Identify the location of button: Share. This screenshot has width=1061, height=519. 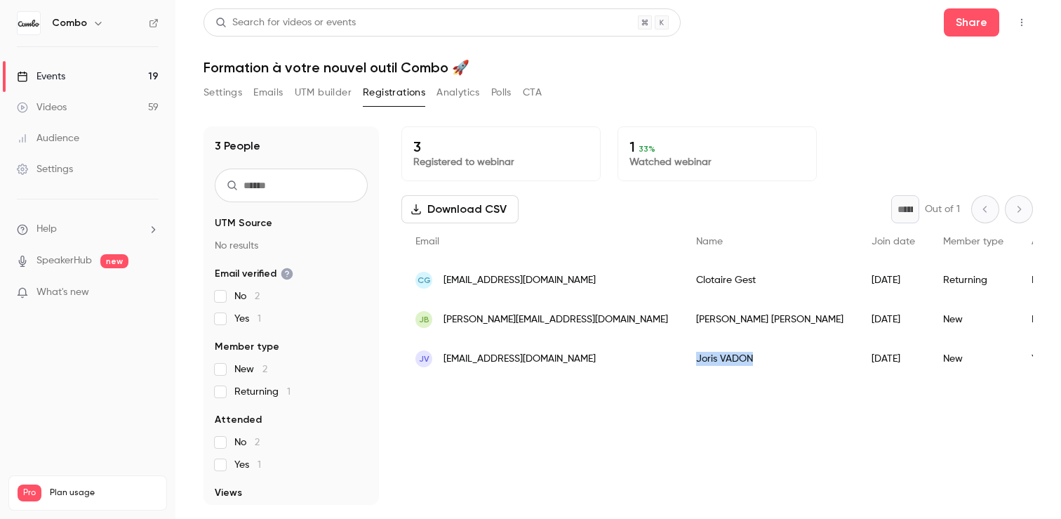
(971, 22).